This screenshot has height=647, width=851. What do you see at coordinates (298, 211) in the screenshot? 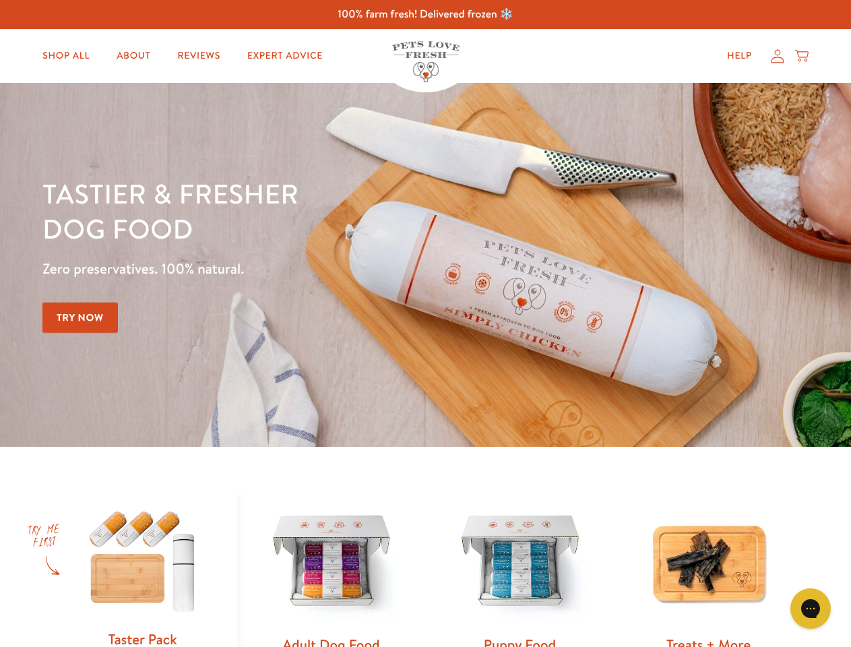
I see `h1: Tastier & fresher dog food` at bounding box center [298, 211].